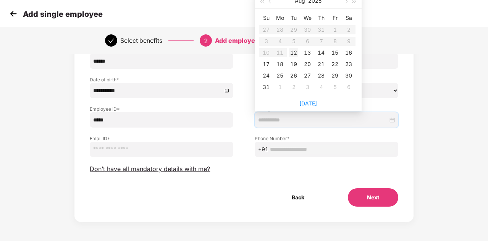 The height and width of the screenshot is (241, 488). I want to click on td: 2025-08-19, so click(293, 64).